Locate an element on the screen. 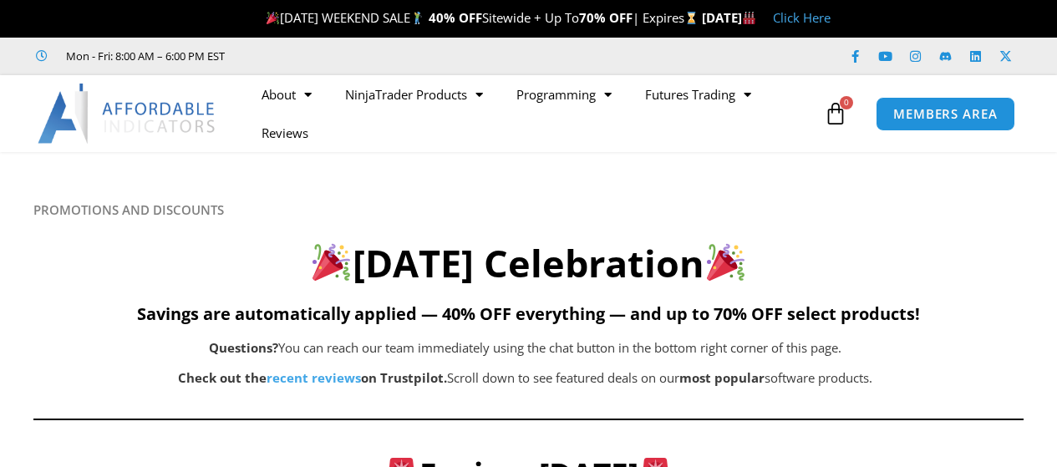 The height and width of the screenshot is (467, 1057). a: Programming is located at coordinates (564, 94).